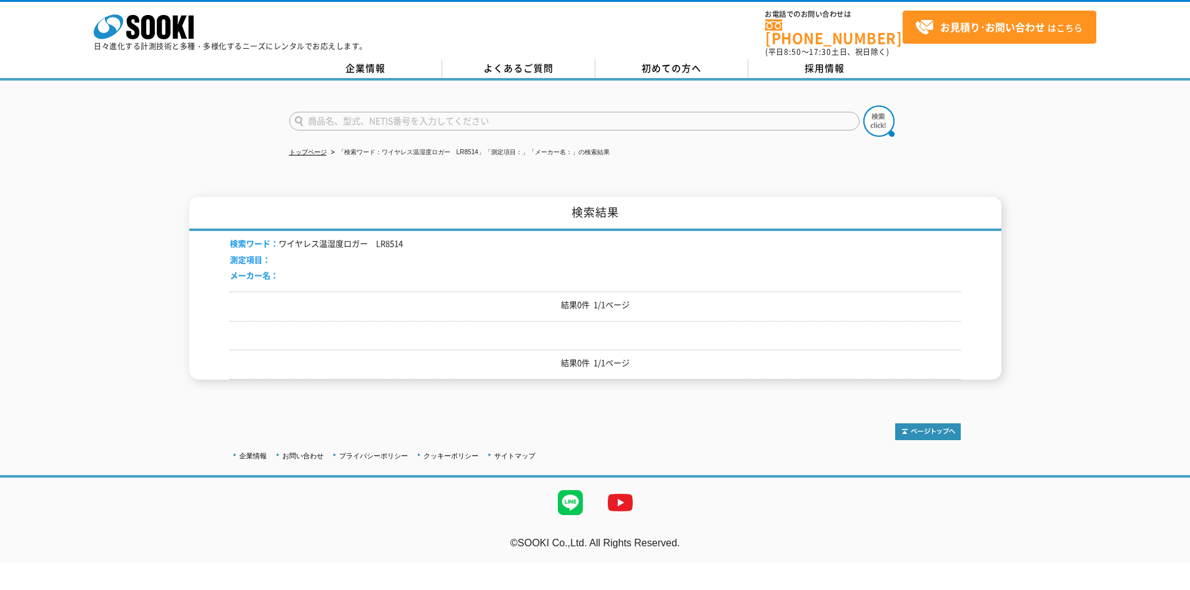 Image resolution: width=1190 pixels, height=590 pixels. I want to click on span: 17:30, so click(820, 52).